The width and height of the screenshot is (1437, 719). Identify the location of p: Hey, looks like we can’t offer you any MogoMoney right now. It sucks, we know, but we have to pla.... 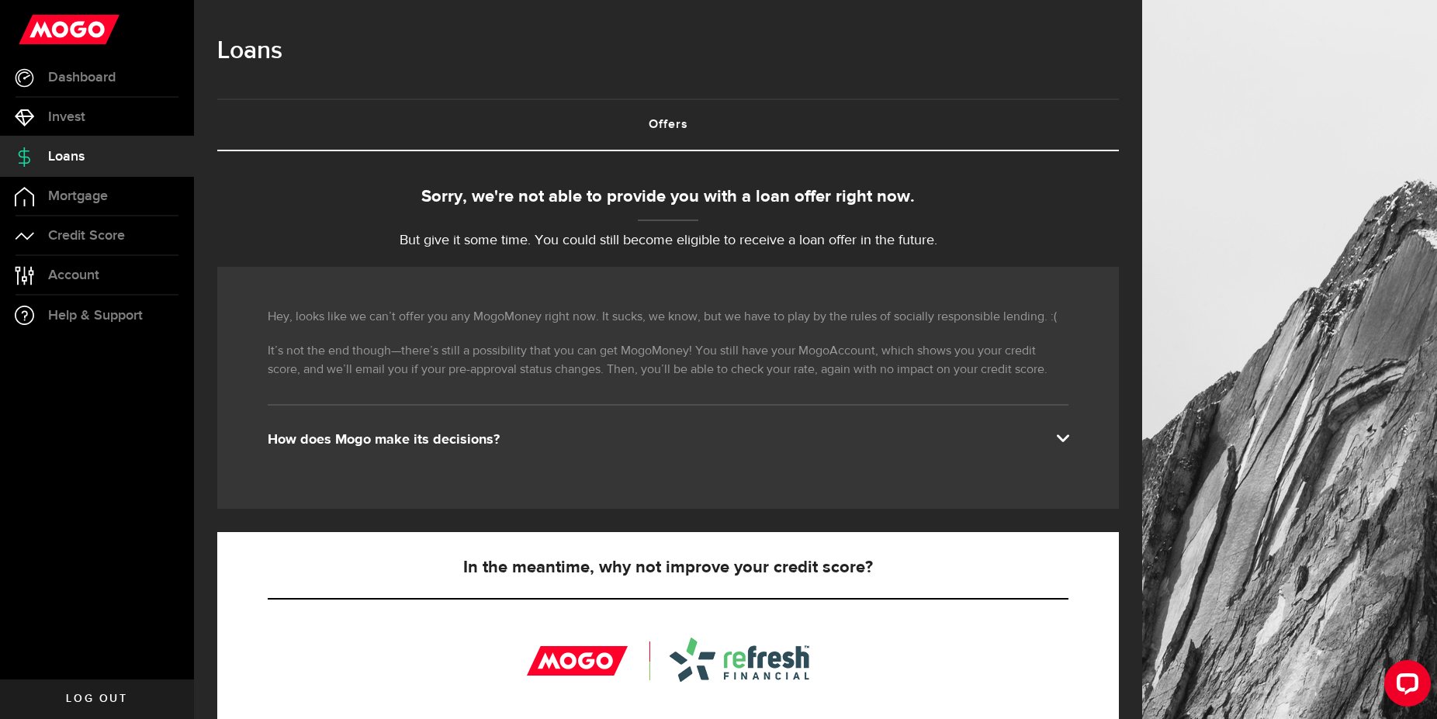
(668, 317).